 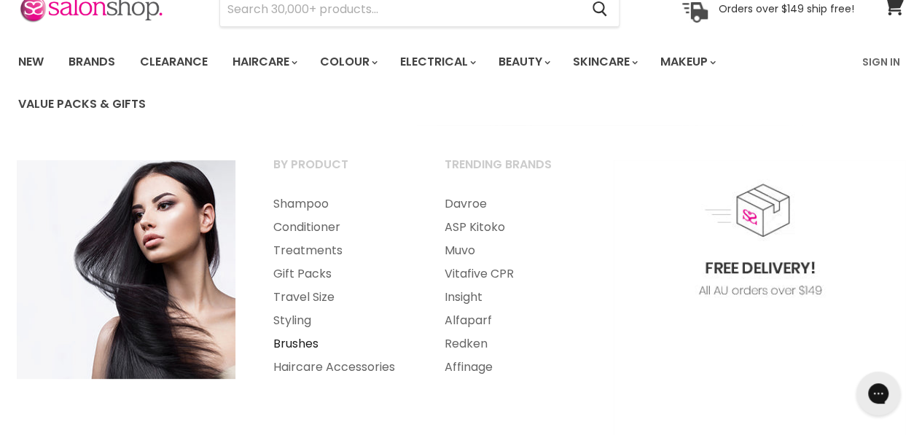 What do you see at coordinates (264, 62) in the screenshot?
I see `a: Haircare` at bounding box center [264, 62].